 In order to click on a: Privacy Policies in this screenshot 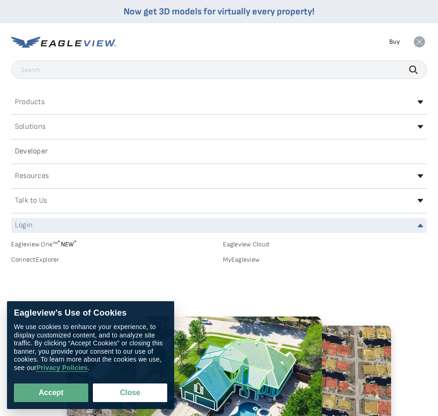, I will do `click(62, 367)`.